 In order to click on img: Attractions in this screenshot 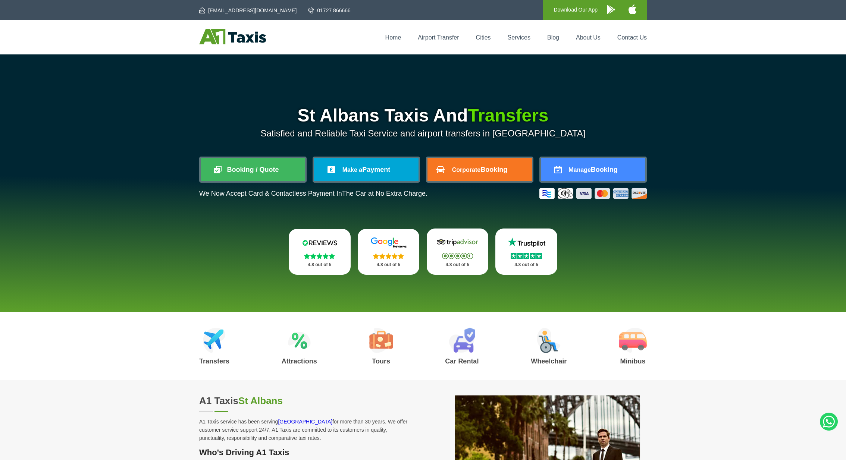, I will do `click(299, 340)`.